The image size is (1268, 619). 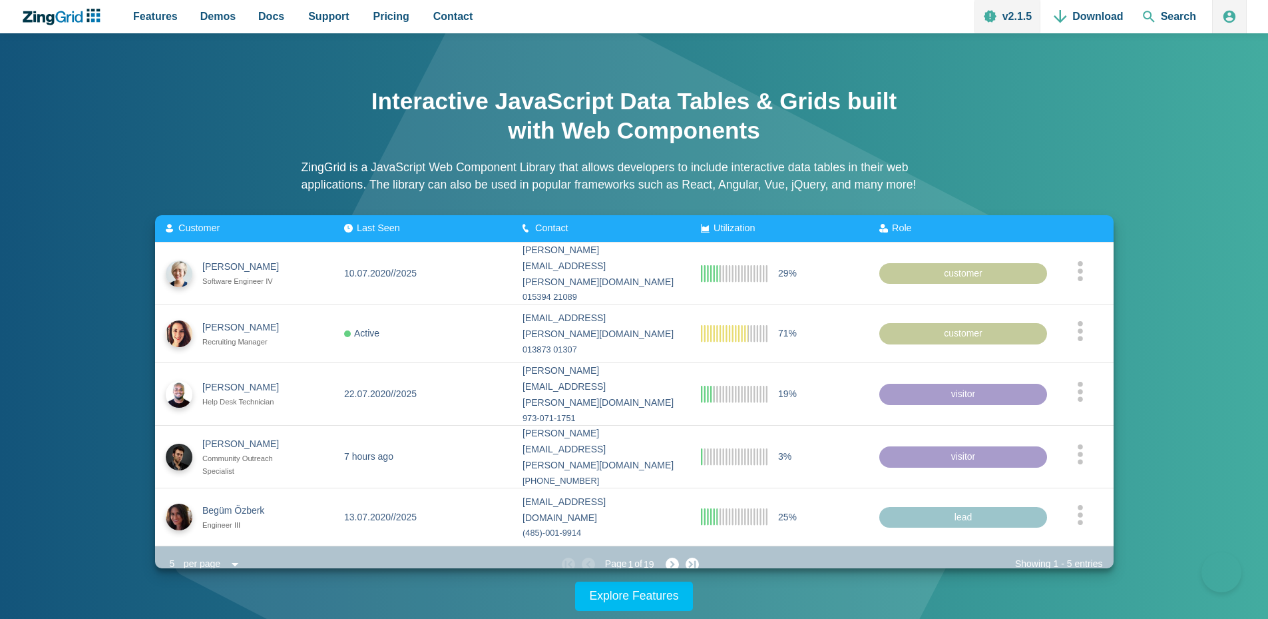 What do you see at coordinates (785, 457) in the screenshot?
I see `span: 3%` at bounding box center [785, 457].